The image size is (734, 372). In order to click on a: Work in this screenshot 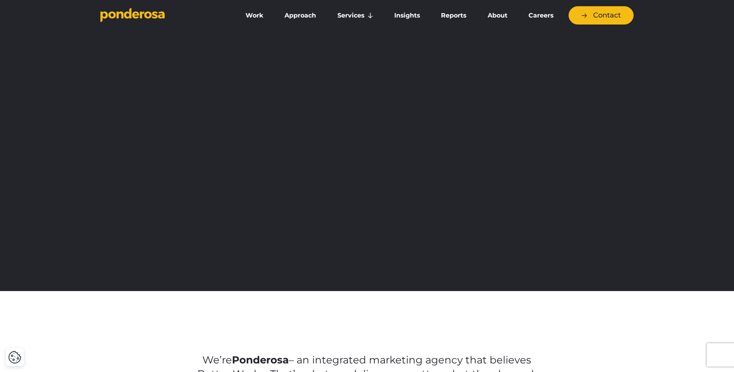, I will do `click(255, 16)`.